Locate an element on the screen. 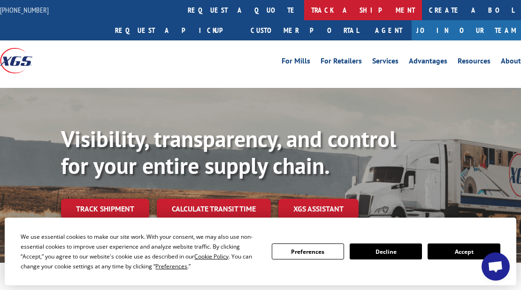  span: Cookie Policy is located at coordinates (211, 256).